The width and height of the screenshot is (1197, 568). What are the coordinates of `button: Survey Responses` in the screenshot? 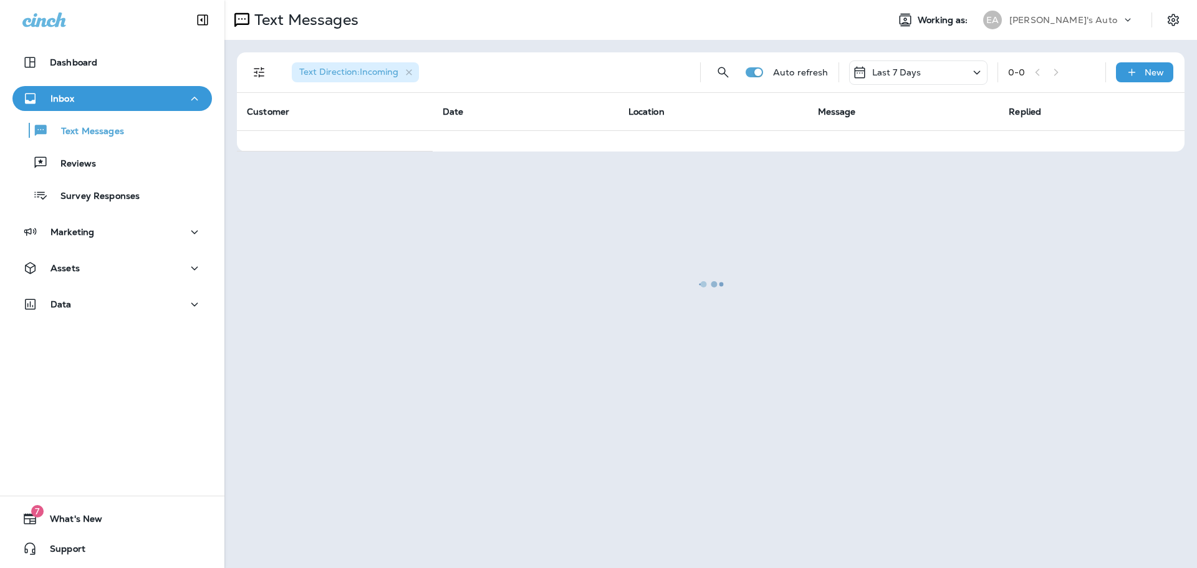 It's located at (112, 195).